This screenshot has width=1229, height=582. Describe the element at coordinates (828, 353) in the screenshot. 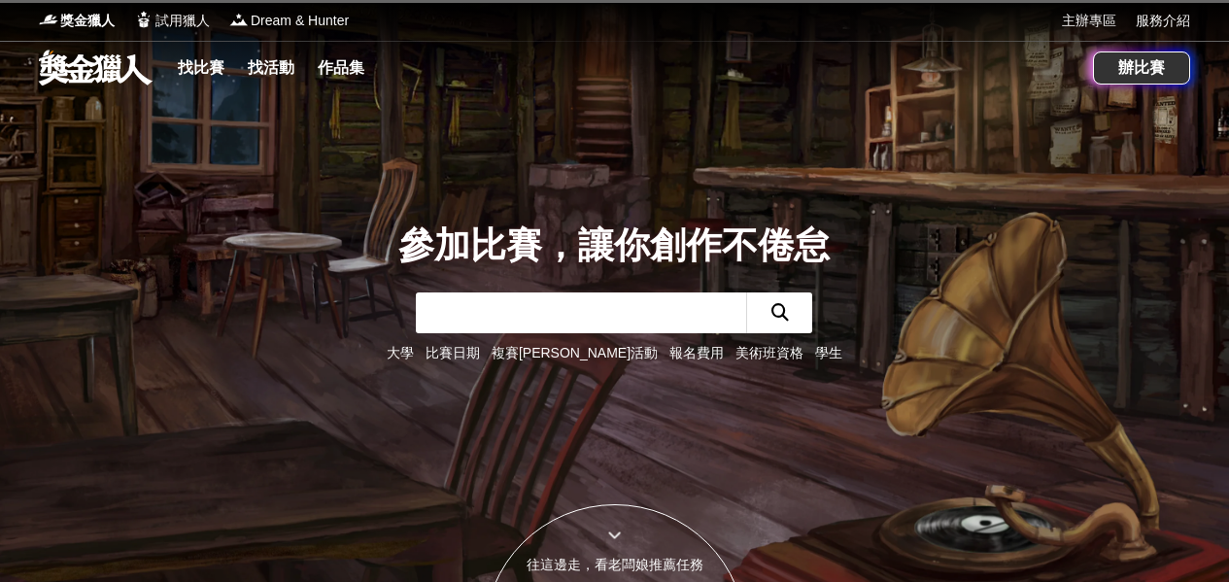

I see `a: 學生` at that location.